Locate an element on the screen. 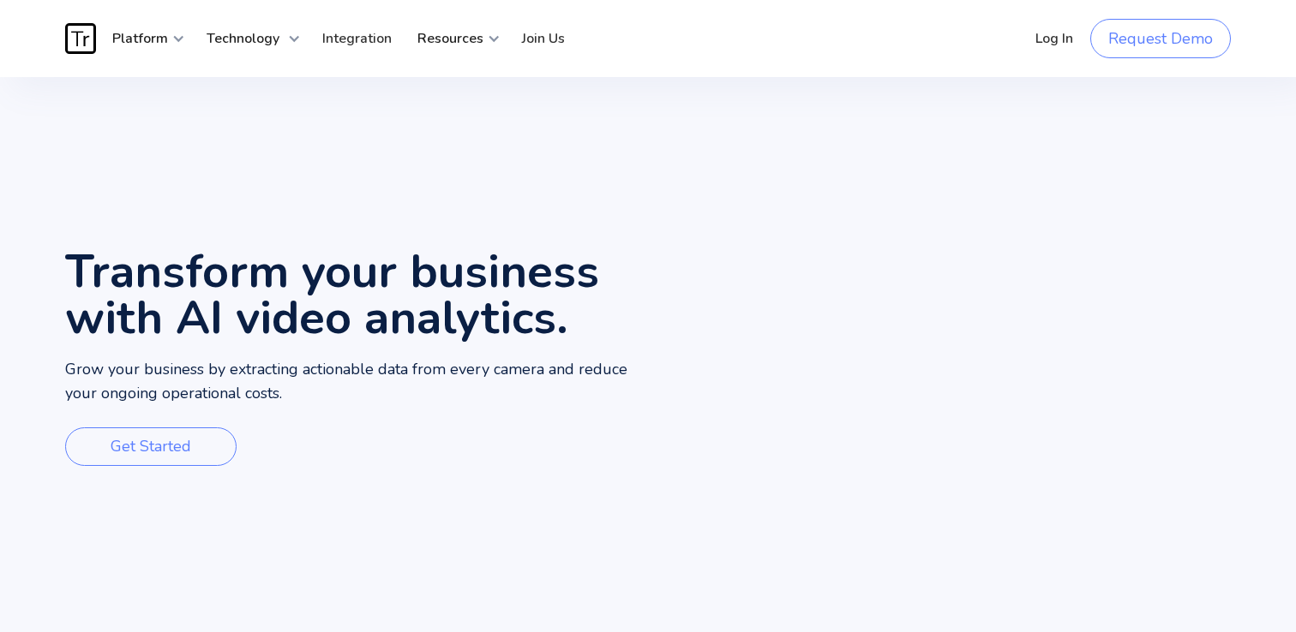 Image resolution: width=1296 pixels, height=632 pixels. a: Get Started is located at coordinates (151, 446).